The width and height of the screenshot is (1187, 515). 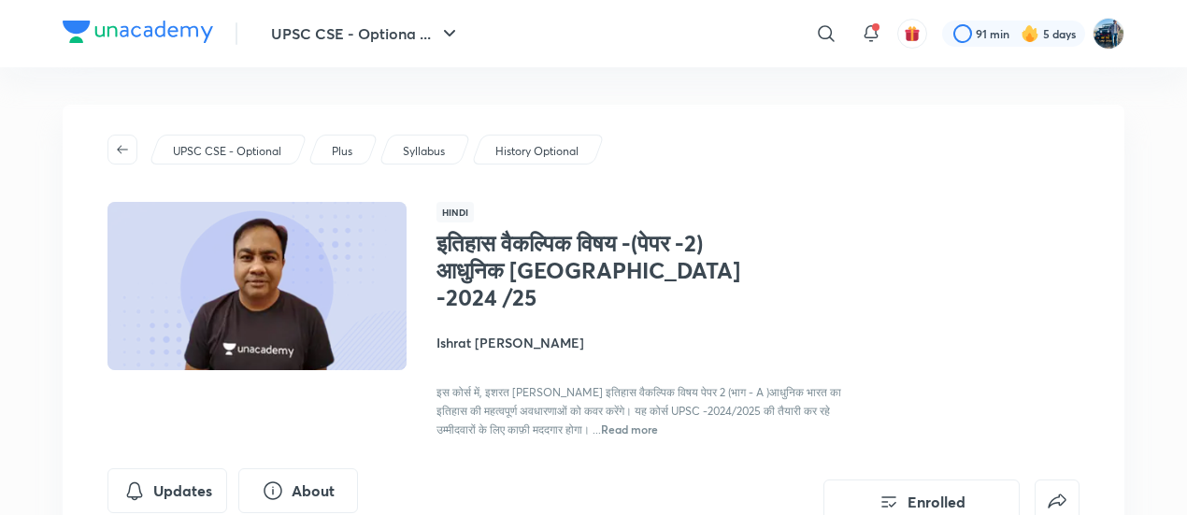 I want to click on button: UPSC CSE - Optiona ..., so click(x=365, y=34).